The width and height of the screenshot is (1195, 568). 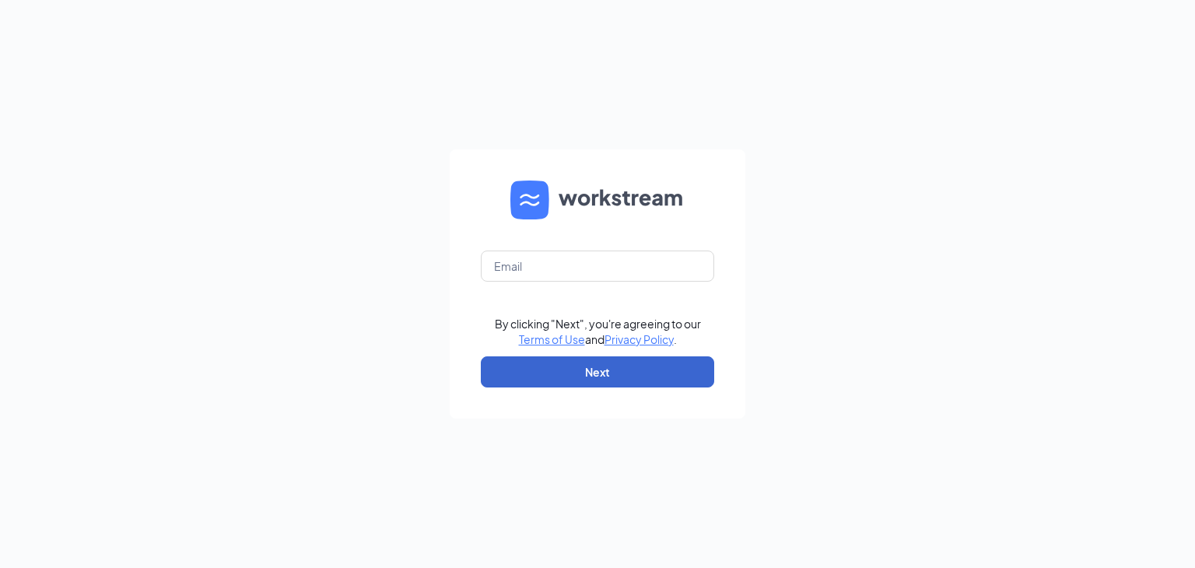 I want to click on a: Terms of Use, so click(x=552, y=339).